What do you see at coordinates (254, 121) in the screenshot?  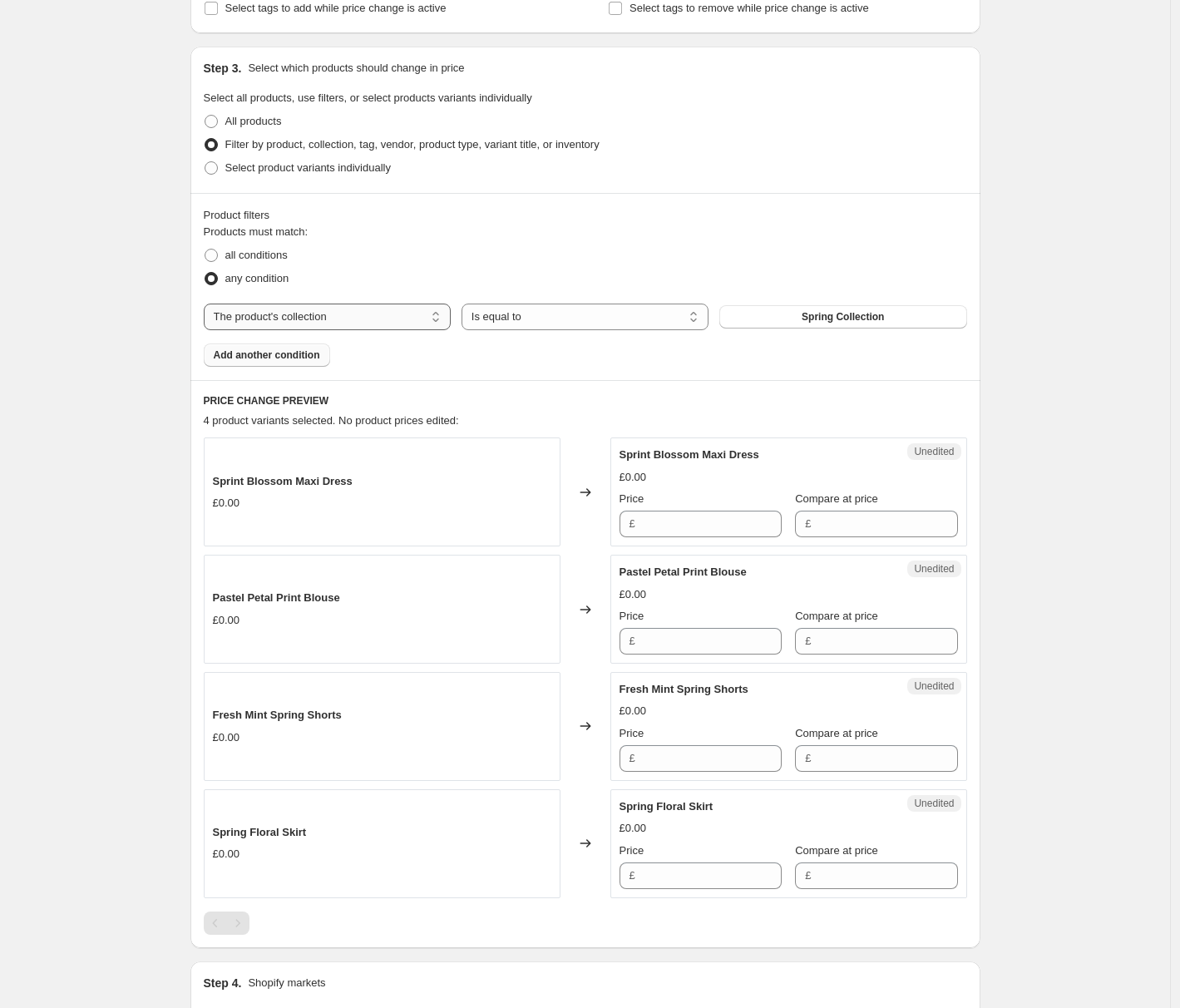 I see `span: All products` at bounding box center [254, 121].